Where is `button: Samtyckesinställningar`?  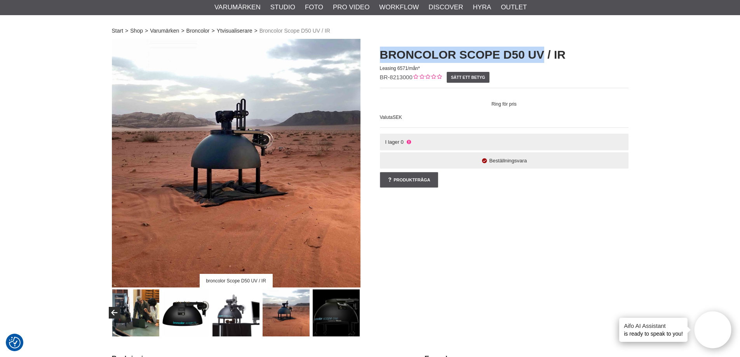 button: Samtyckesinställningar is located at coordinates (15, 342).